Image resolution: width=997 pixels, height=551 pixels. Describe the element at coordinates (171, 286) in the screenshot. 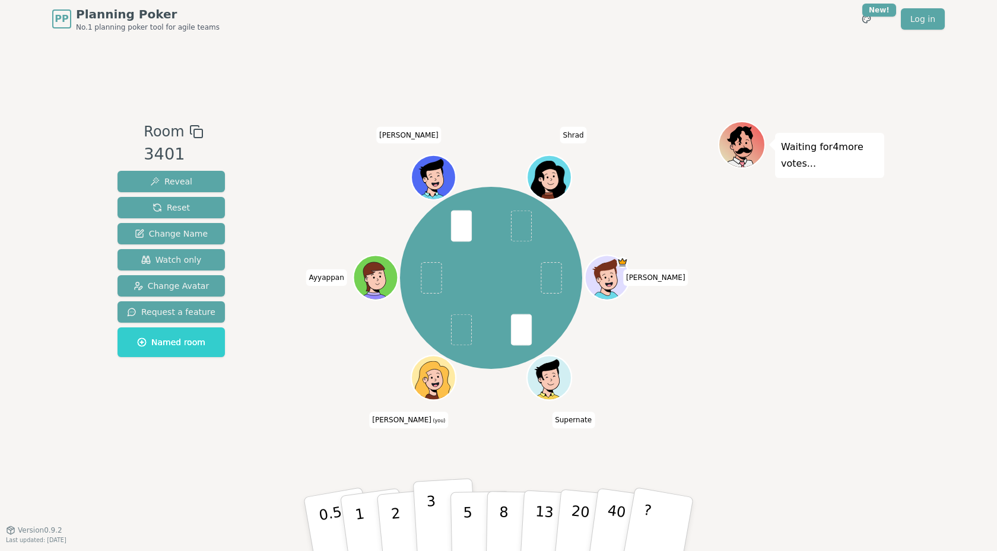

I see `button: Change Avatar` at that location.